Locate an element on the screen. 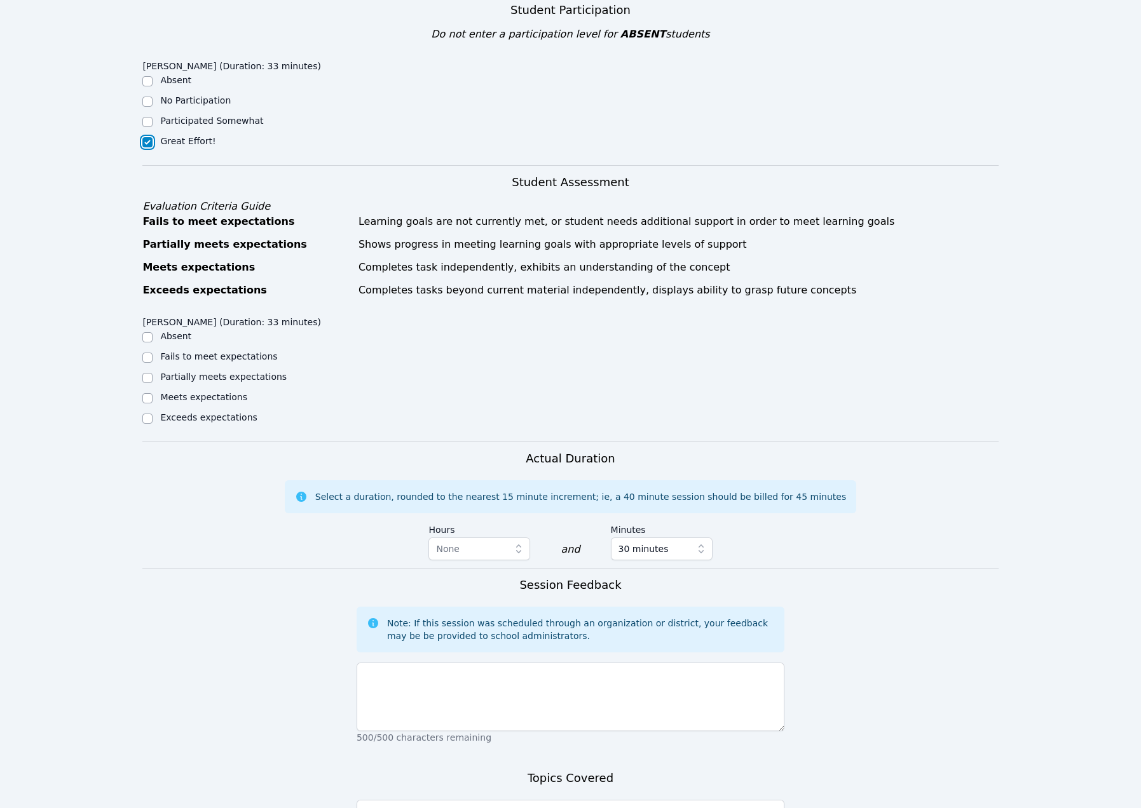 The height and width of the screenshot is (808, 1141). h3: Student Participation is located at coordinates (570, 10).